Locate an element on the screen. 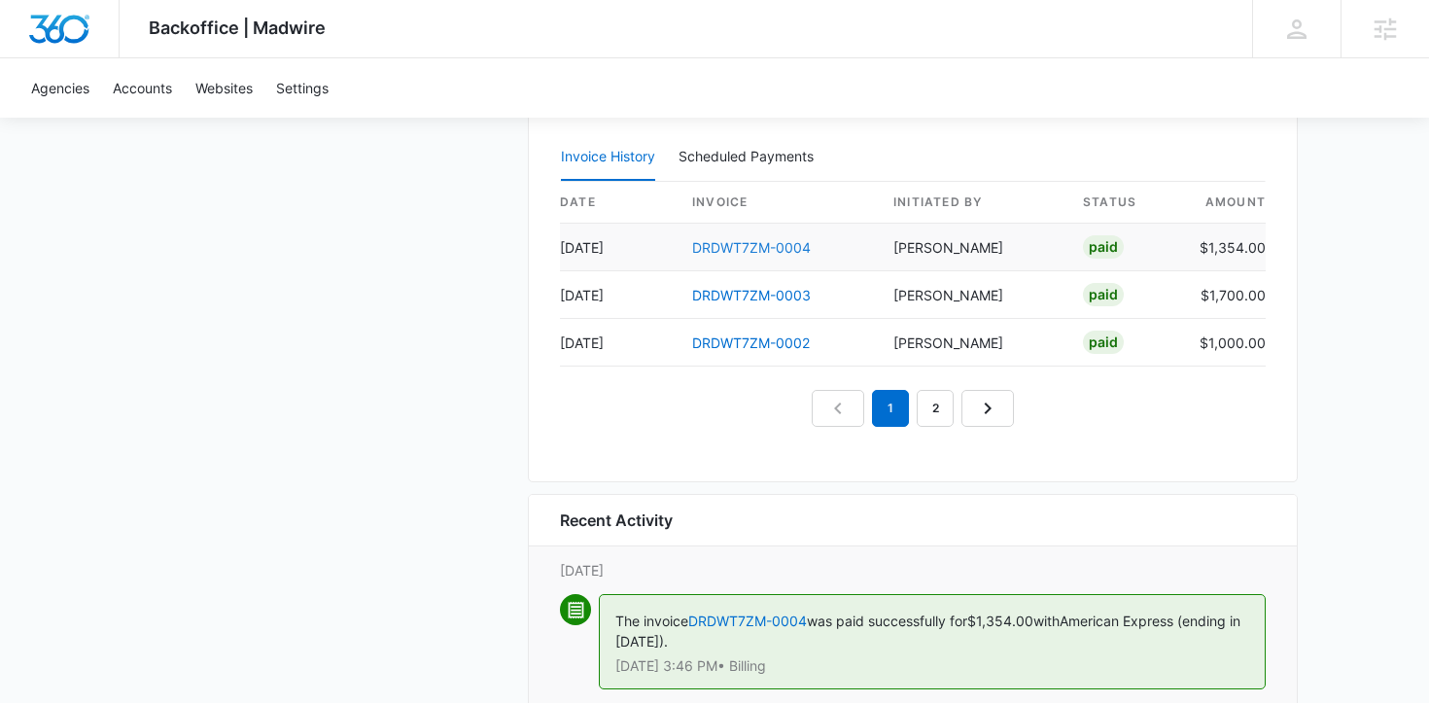  span: The invoice is located at coordinates (651, 620).